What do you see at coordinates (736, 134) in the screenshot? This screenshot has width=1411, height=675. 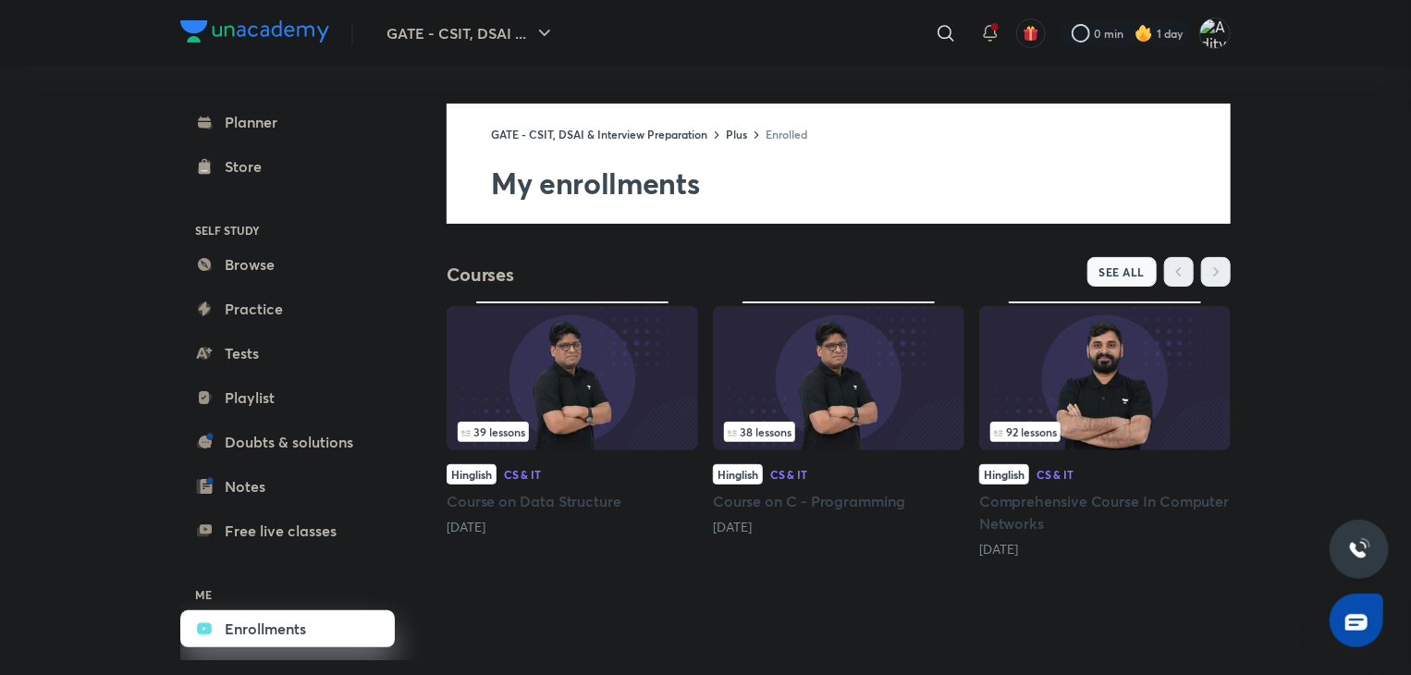 I see `a: Plus` at bounding box center [736, 134].